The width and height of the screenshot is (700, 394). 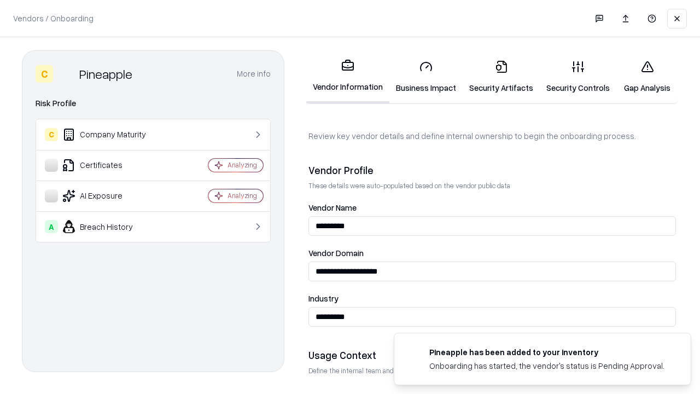 What do you see at coordinates (492, 298) in the screenshot?
I see `label: Industry` at bounding box center [492, 298].